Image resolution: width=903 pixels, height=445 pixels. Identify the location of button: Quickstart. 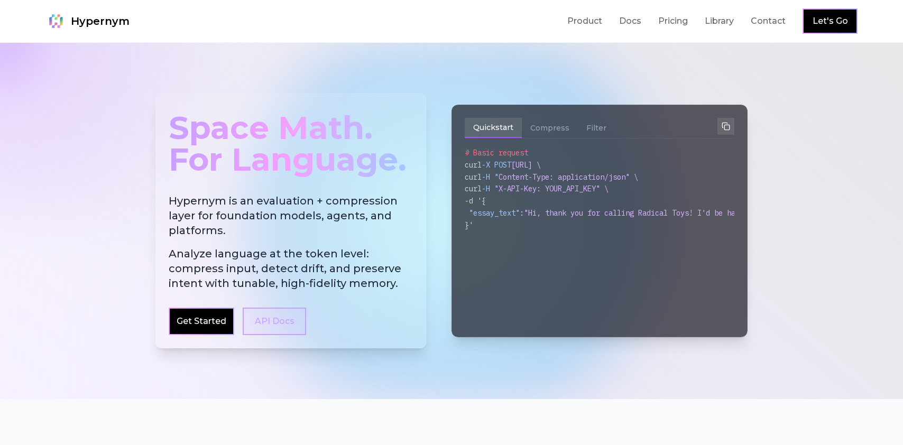
(493, 128).